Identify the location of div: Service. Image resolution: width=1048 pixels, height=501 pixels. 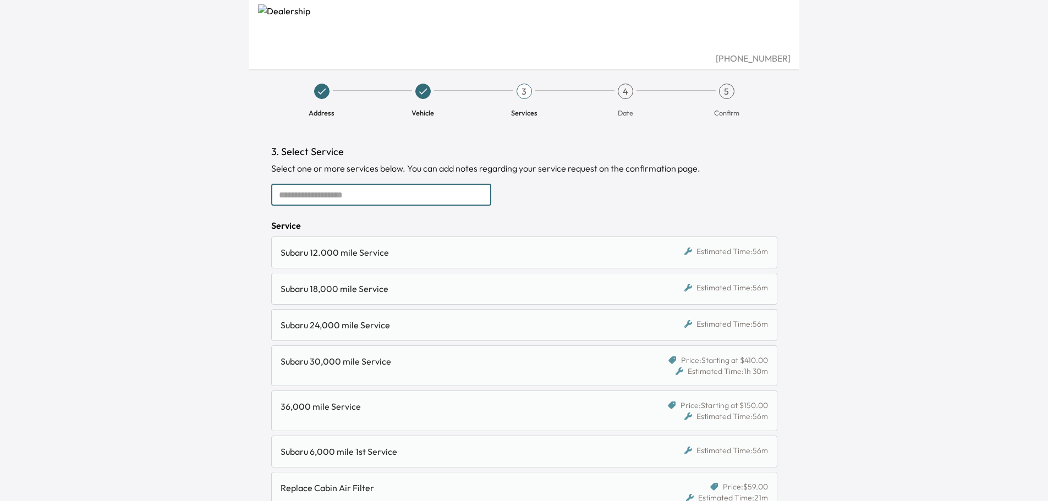
(524, 225).